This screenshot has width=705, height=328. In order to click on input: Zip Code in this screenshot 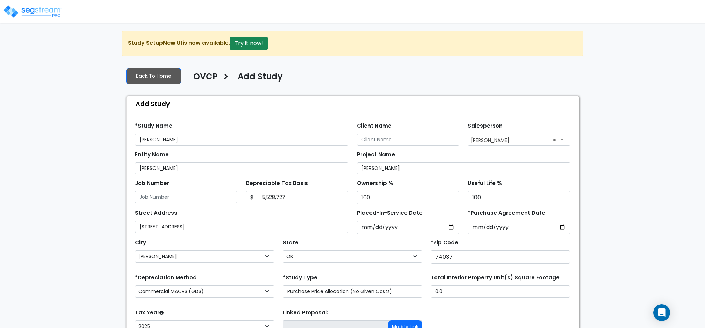, I will do `click(500, 257)`.